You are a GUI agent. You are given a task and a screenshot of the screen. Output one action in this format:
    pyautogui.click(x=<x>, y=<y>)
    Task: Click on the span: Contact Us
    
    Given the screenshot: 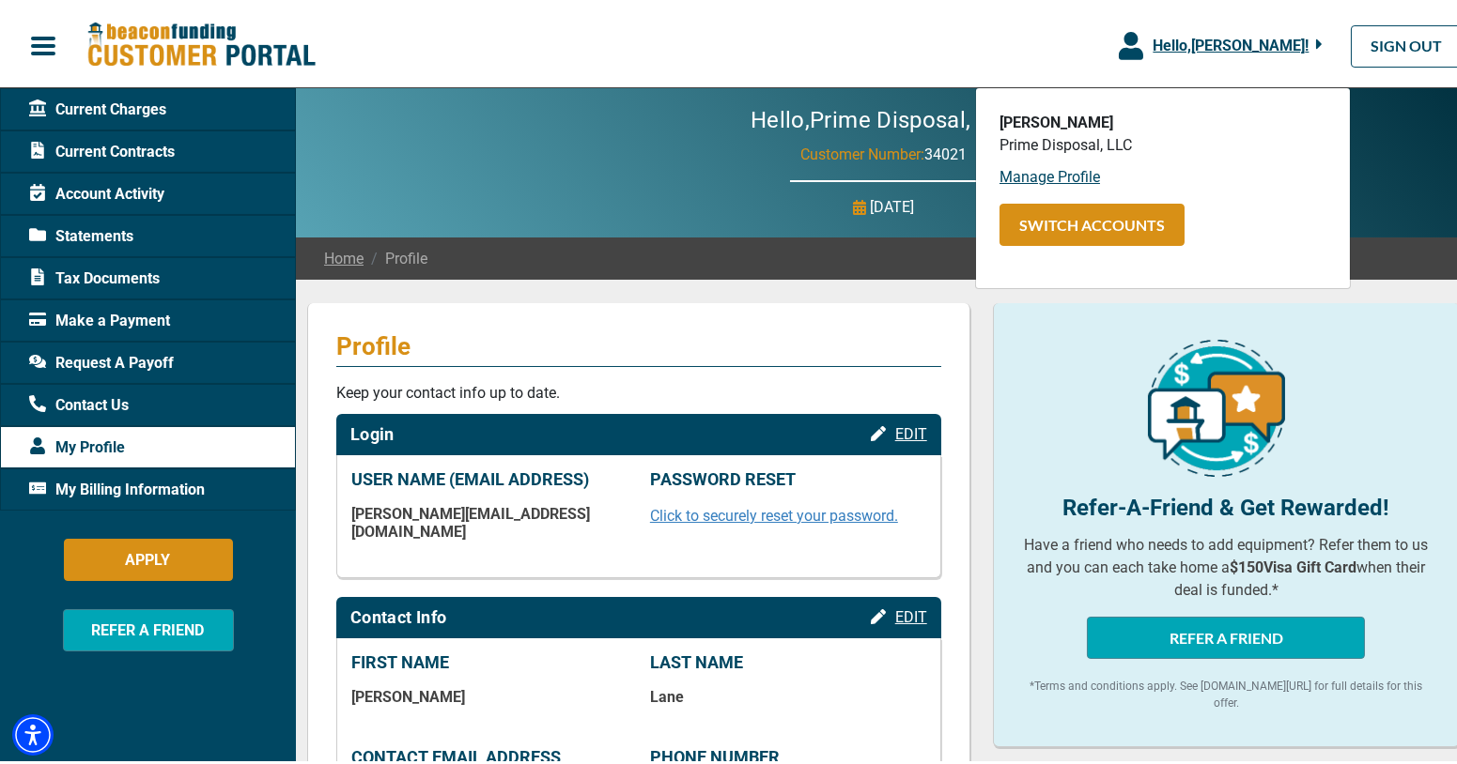 What is the action you would take?
    pyautogui.click(x=79, y=402)
    